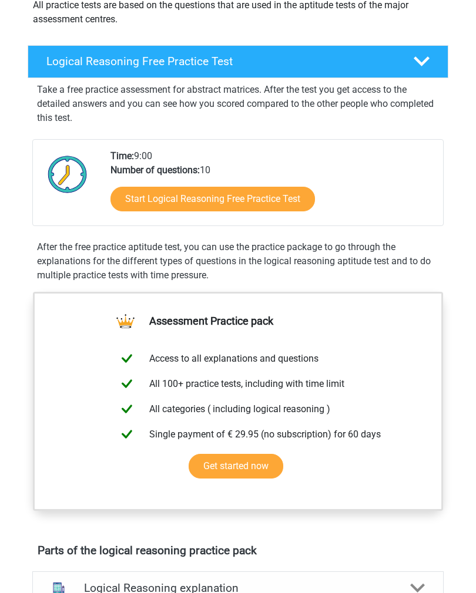 This screenshot has width=476, height=593. I want to click on div: After the free practice aptitude test, you can use the practice package to go through the explana..., so click(238, 262).